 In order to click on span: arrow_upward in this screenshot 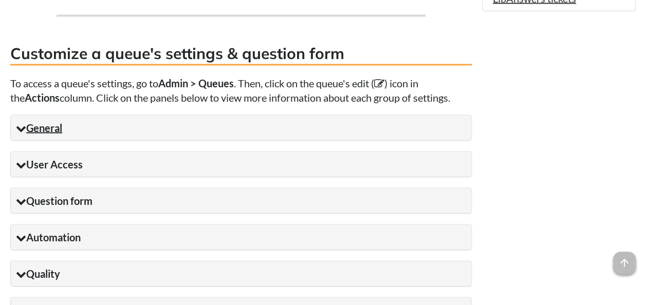, I will do `click(624, 263)`.